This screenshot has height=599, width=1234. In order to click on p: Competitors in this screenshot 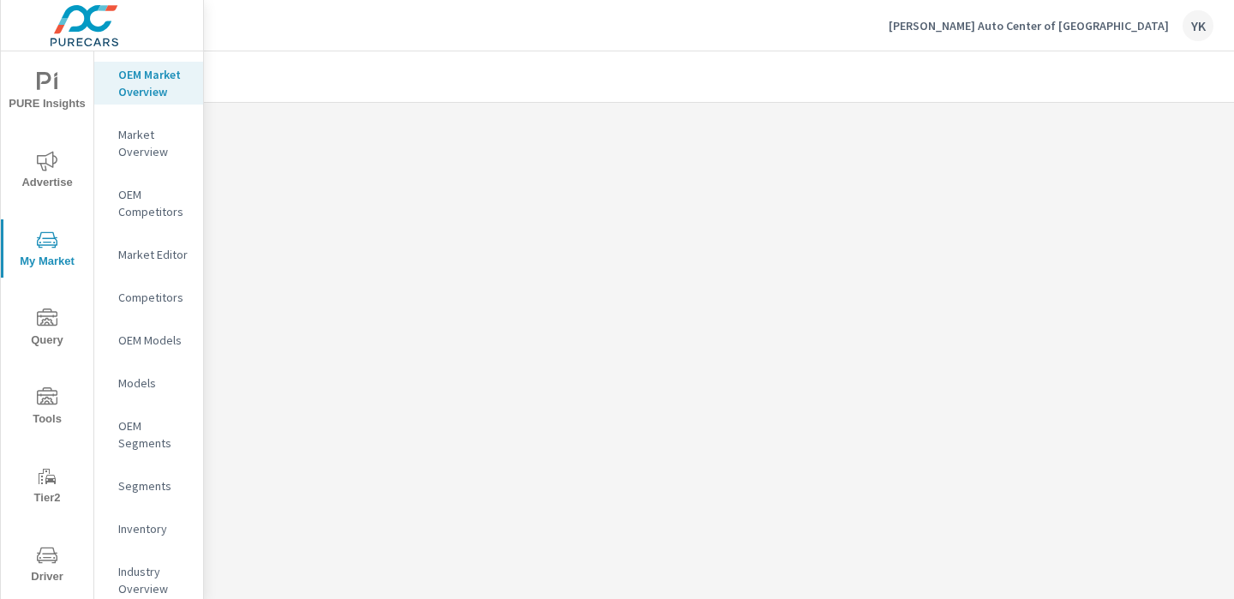, I will do `click(153, 297)`.